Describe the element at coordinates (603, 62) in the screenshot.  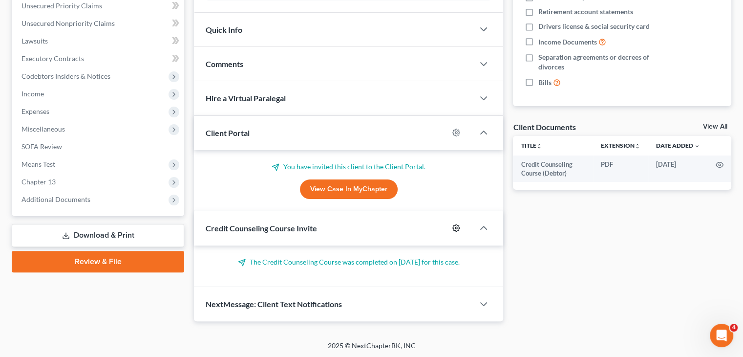
I see `span: Separation agreements or decrees of divorces` at that location.